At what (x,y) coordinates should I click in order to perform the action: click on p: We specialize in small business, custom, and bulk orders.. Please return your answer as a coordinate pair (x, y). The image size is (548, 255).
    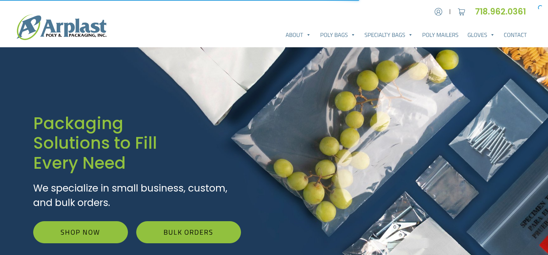
    Looking at the image, I should click on (137, 196).